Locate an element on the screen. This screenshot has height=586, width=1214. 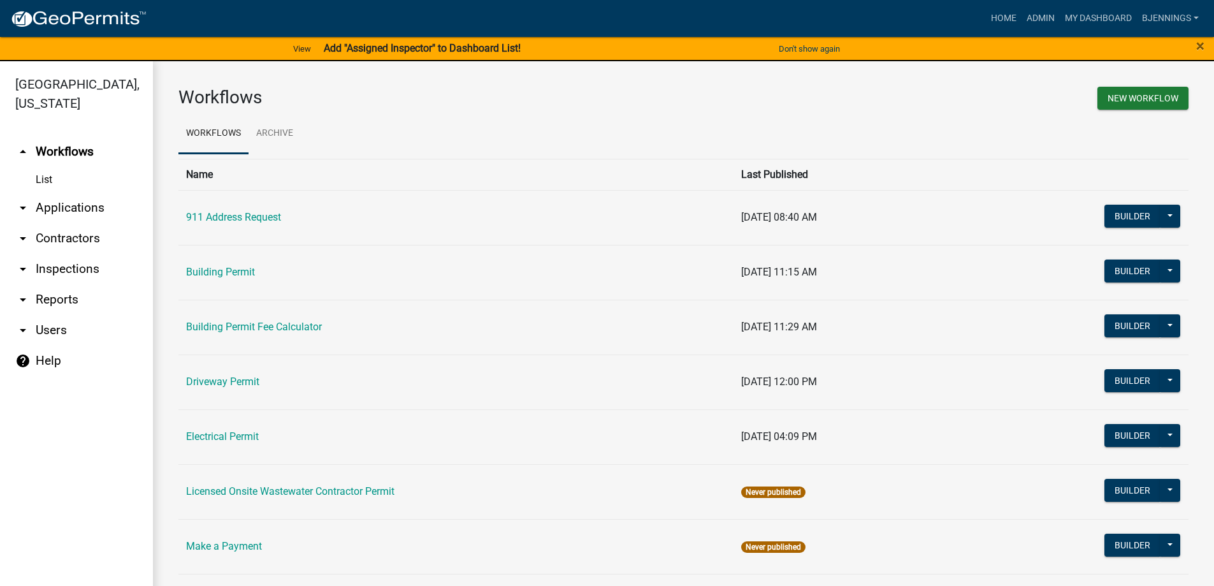
i: arrow_drop_up is located at coordinates (23, 152).